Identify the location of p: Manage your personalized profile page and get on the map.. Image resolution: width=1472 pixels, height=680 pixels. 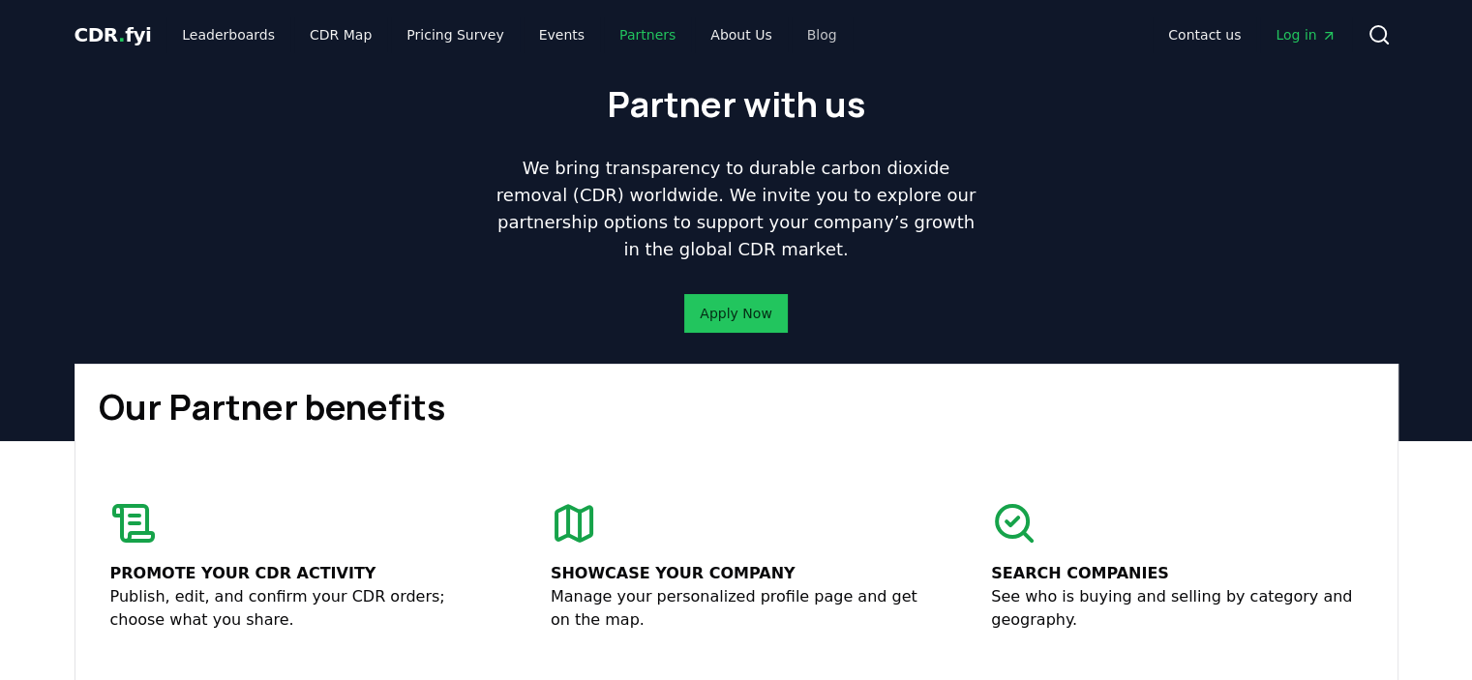
(735, 609).